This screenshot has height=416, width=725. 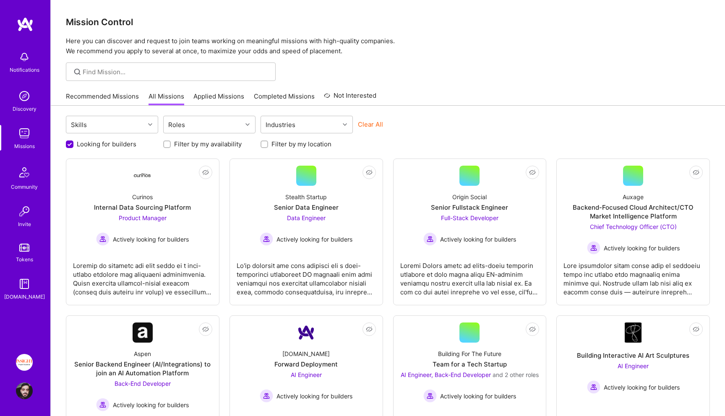 What do you see at coordinates (24, 96) in the screenshot?
I see `img: discovery` at bounding box center [24, 96].